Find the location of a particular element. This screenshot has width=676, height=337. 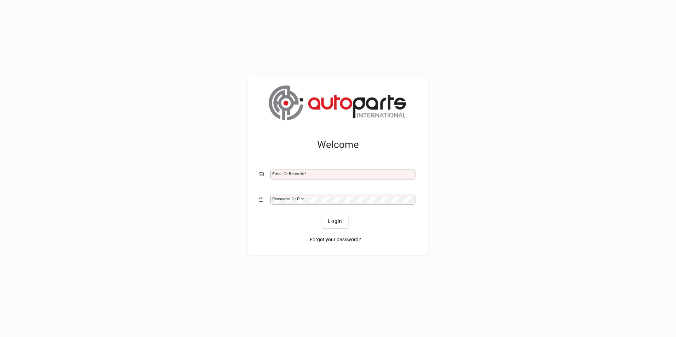

h2: Welcome is located at coordinates (338, 145).